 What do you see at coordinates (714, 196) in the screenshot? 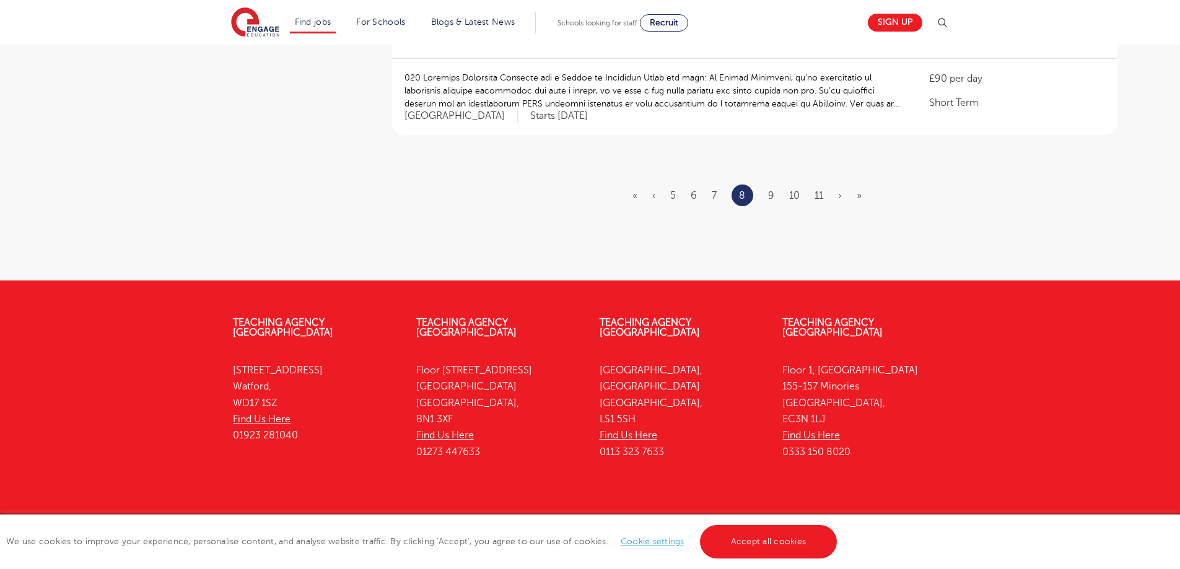
I see `a: 7` at bounding box center [714, 196].